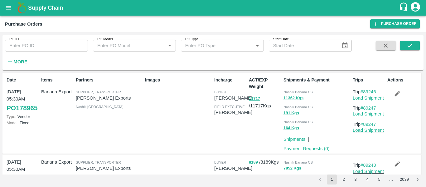 This screenshot has height=187, width=426. What do you see at coordinates (368, 165) in the screenshot?
I see `a: #89243` at bounding box center [368, 165].